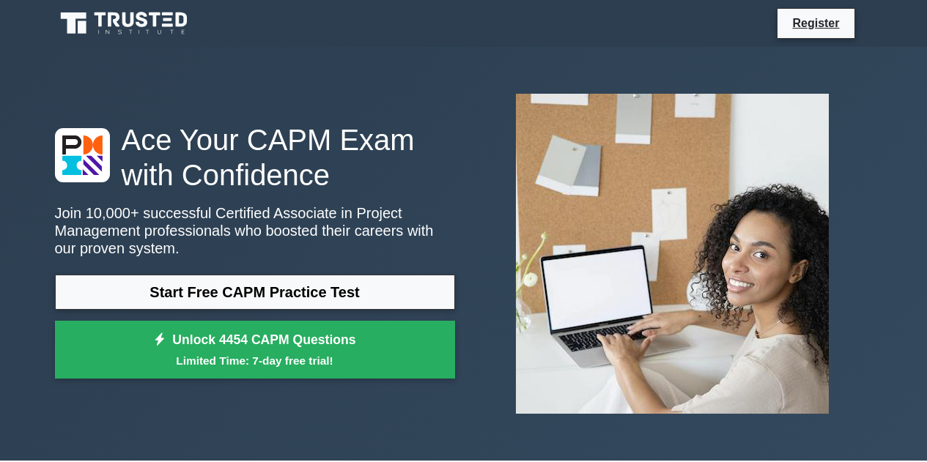  What do you see at coordinates (255, 360) in the screenshot?
I see `small: Limited Time: 7-day free trial!` at bounding box center [255, 360].